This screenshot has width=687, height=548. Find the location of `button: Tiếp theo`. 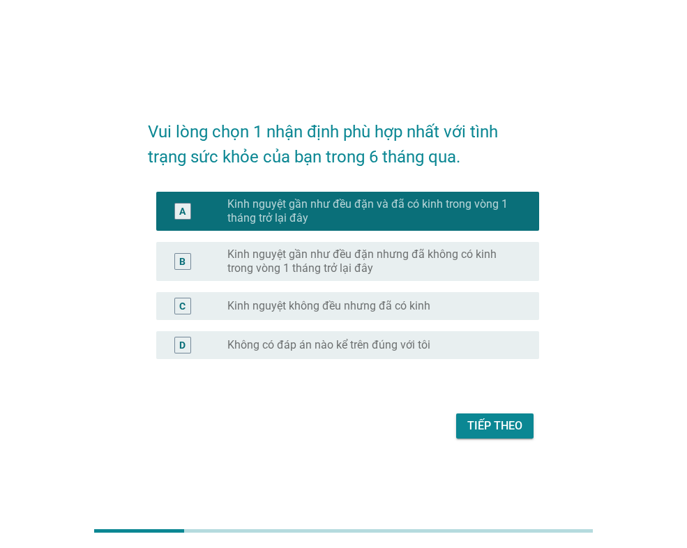

button: Tiếp theo is located at coordinates (494, 426).